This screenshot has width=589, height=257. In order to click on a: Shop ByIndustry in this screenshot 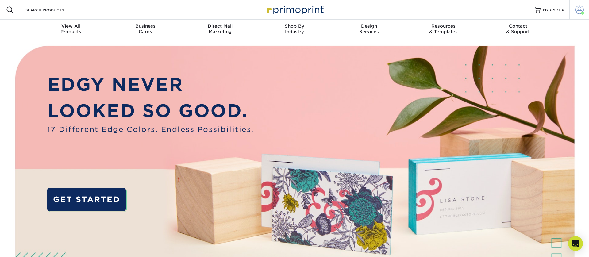, I will do `click(294, 29)`.